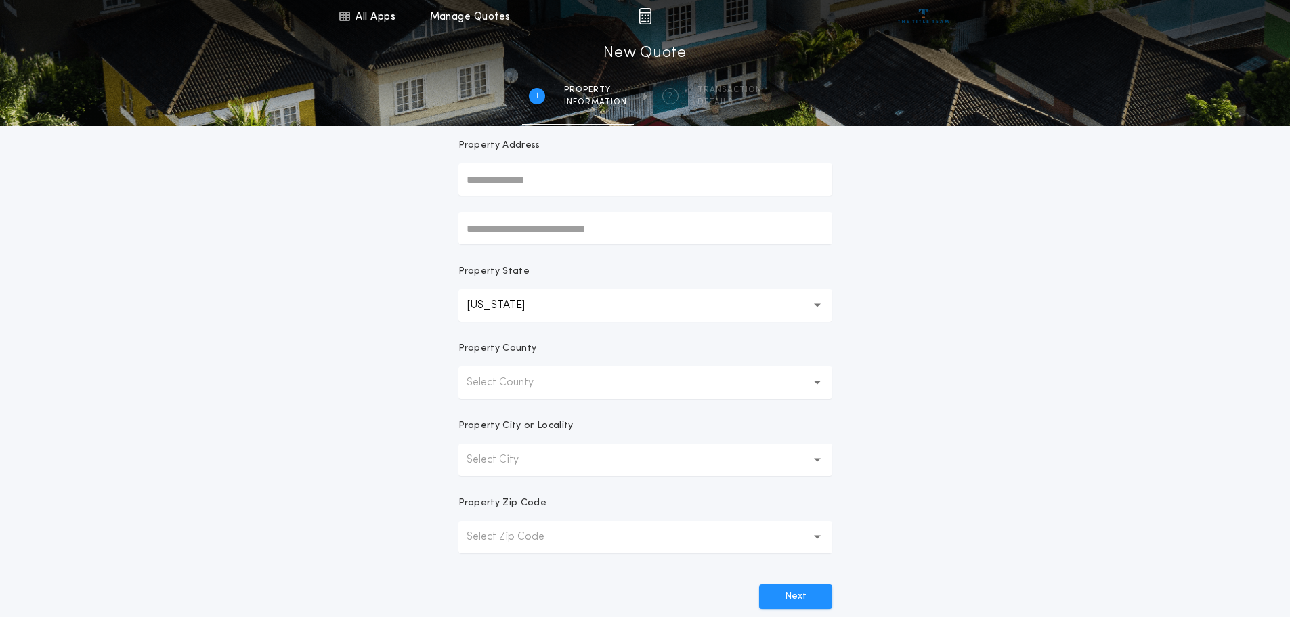 The height and width of the screenshot is (617, 1290). I want to click on button: Next, so click(796, 597).